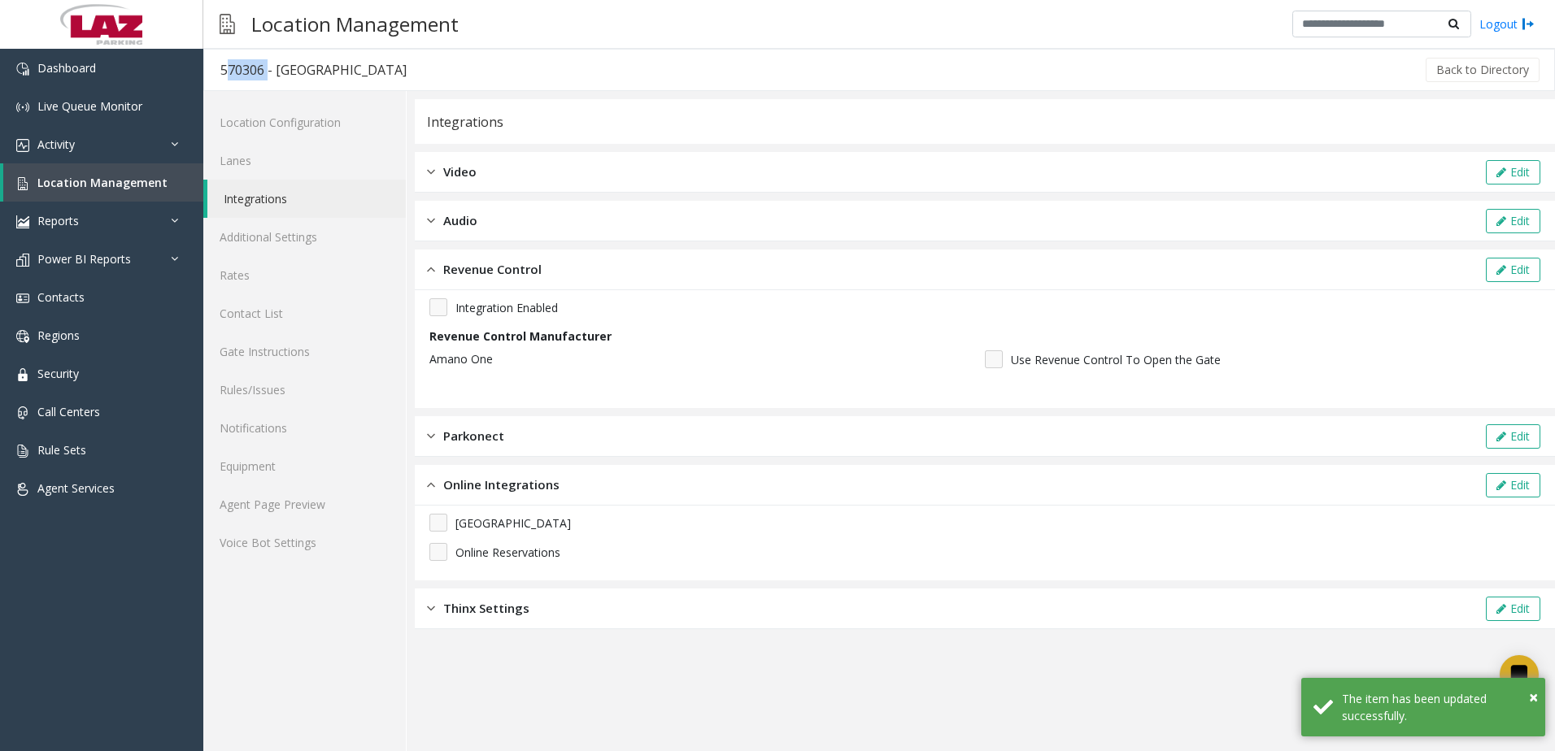 This screenshot has width=1555, height=751. Describe the element at coordinates (465, 122) in the screenshot. I see `div: Integrations` at that location.